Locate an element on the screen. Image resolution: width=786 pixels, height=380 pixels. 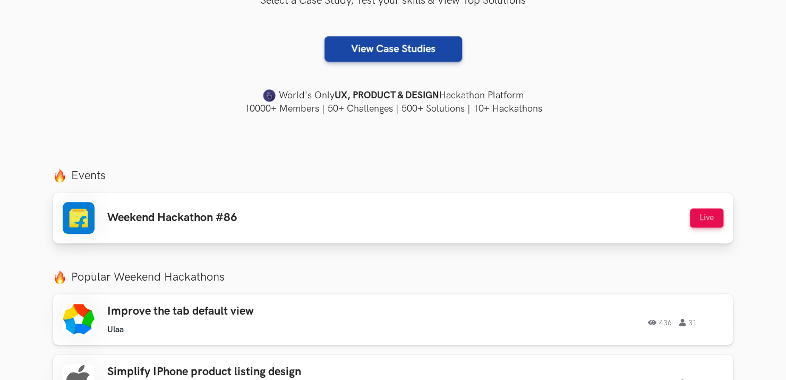
a: View Case Studies is located at coordinates (393, 49).